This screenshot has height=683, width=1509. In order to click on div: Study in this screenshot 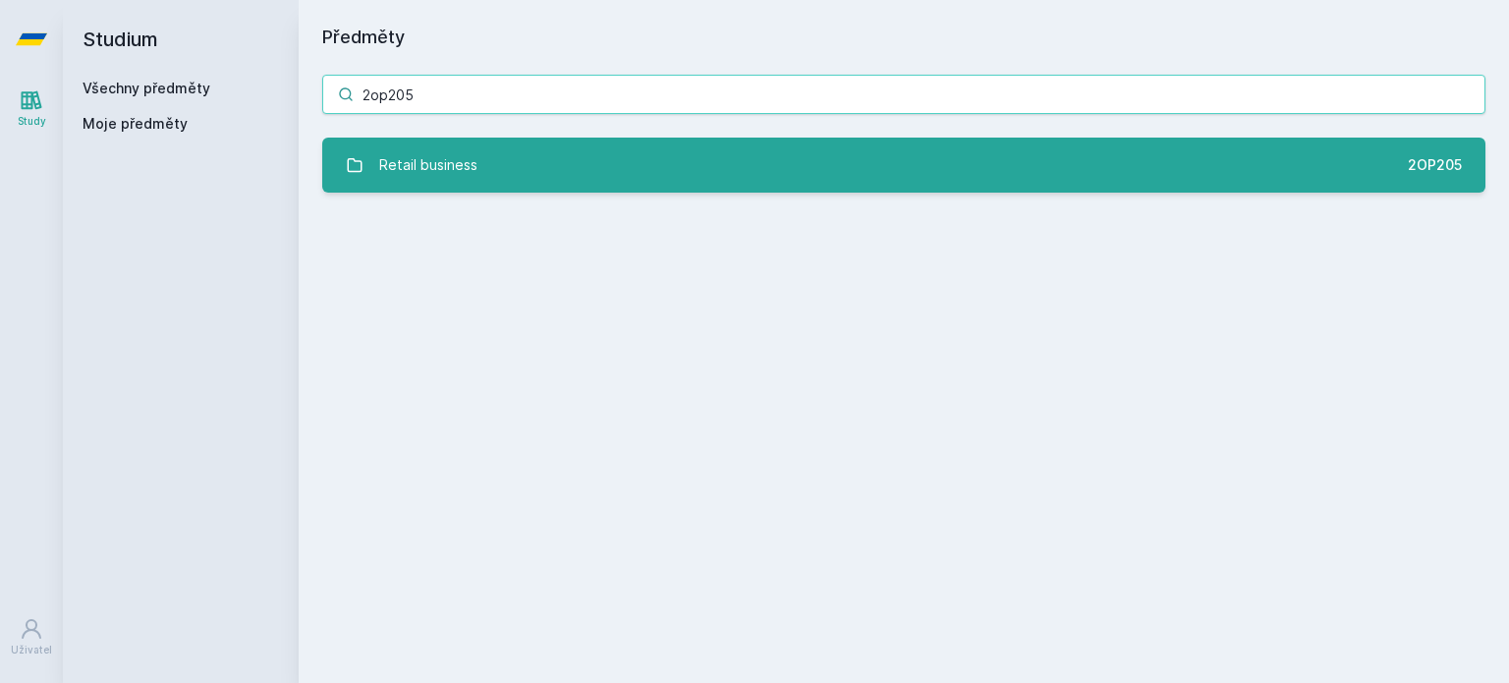, I will do `click(31, 121)`.